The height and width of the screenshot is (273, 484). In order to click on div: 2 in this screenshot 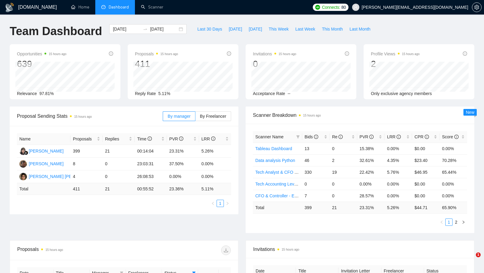, I will do `click(395, 64)`.